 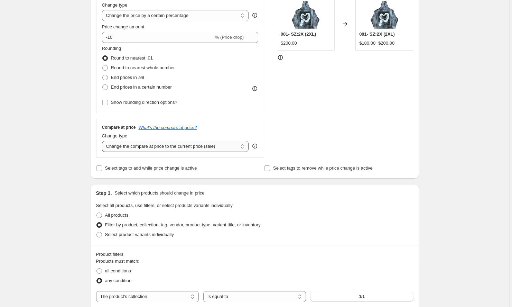 I want to click on span: Select tags to add while price change is active, so click(x=151, y=168).